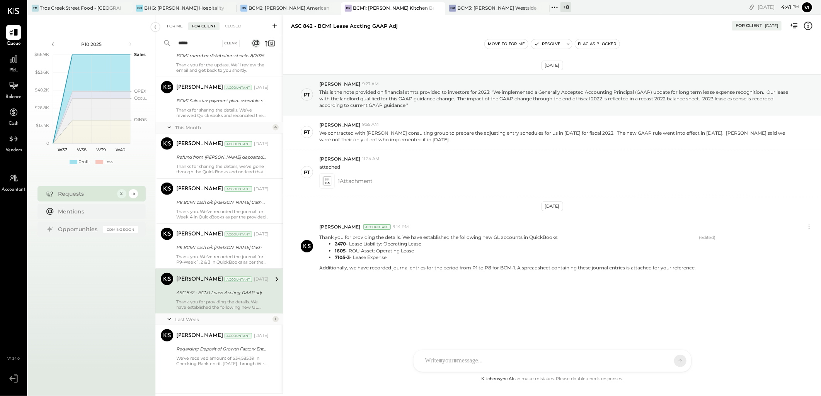 The height and width of the screenshot is (396, 821). What do you see at coordinates (14, 182) in the screenshot?
I see `a: Accountant` at bounding box center [14, 182].